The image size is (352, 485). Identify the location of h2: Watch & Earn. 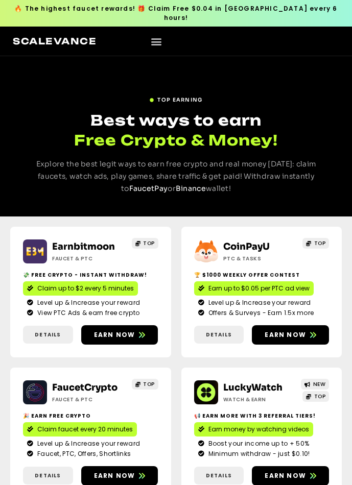
(257, 399).